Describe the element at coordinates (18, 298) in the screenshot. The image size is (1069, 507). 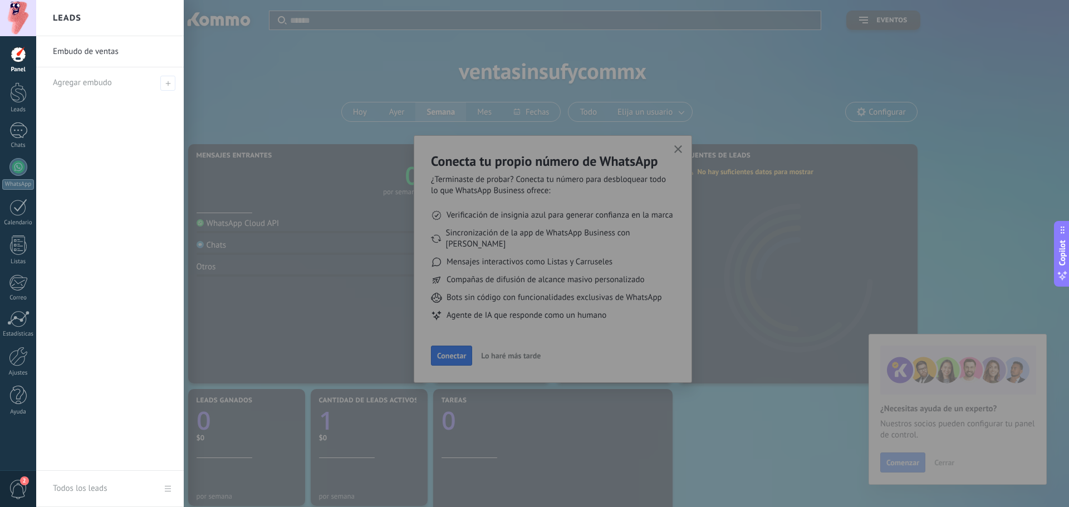
I see `div: Correo` at that location.